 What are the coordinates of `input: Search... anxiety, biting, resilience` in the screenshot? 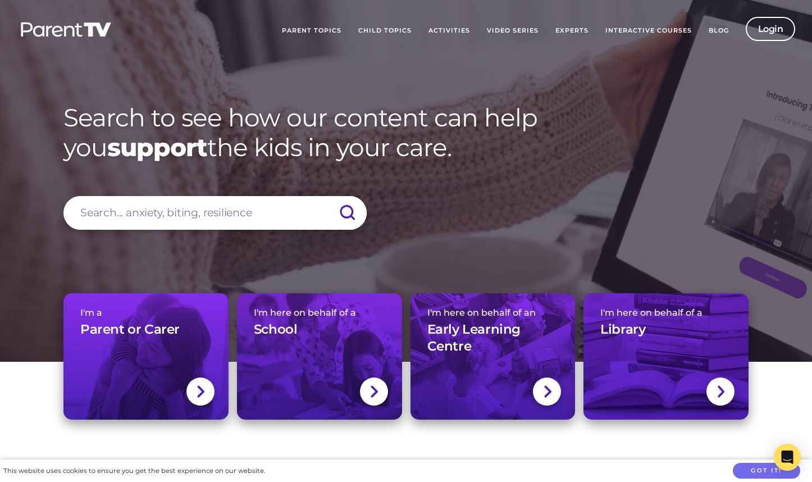 It's located at (215, 213).